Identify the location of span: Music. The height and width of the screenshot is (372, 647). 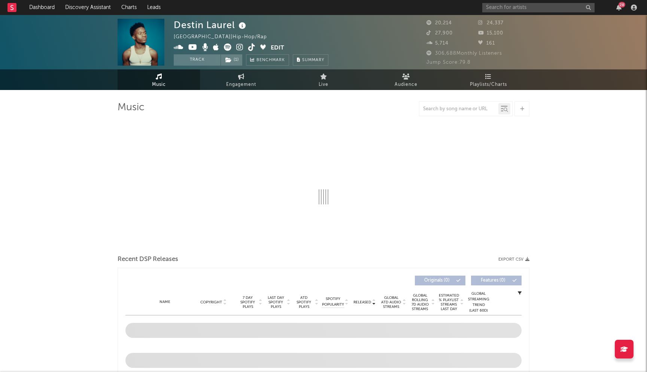
(159, 85).